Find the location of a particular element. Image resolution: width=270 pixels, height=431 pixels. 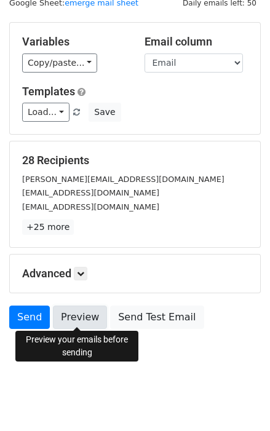

a: Preview is located at coordinates (80, 317).